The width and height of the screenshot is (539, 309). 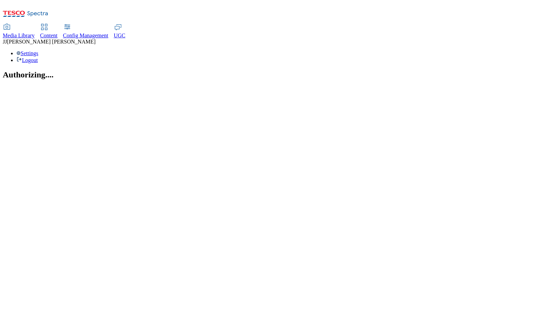 What do you see at coordinates (5, 41) in the screenshot?
I see `span: JJ` at bounding box center [5, 41].